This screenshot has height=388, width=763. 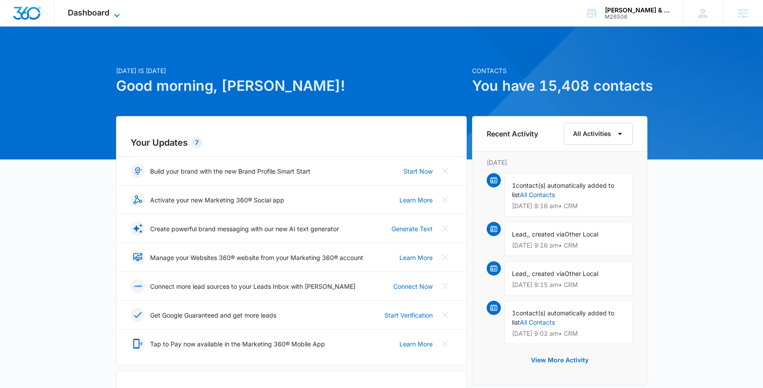 I want to click on a: Start Now, so click(x=418, y=171).